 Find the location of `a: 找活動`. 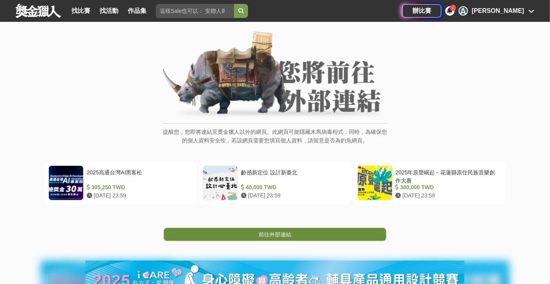

a: 找活動 is located at coordinates (109, 11).